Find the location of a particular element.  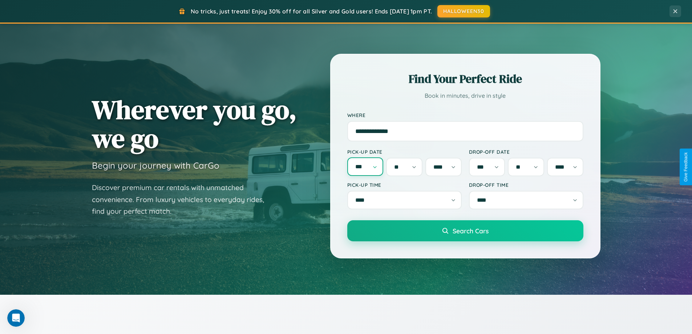

p: Book in minutes, drive in style is located at coordinates (465, 96).